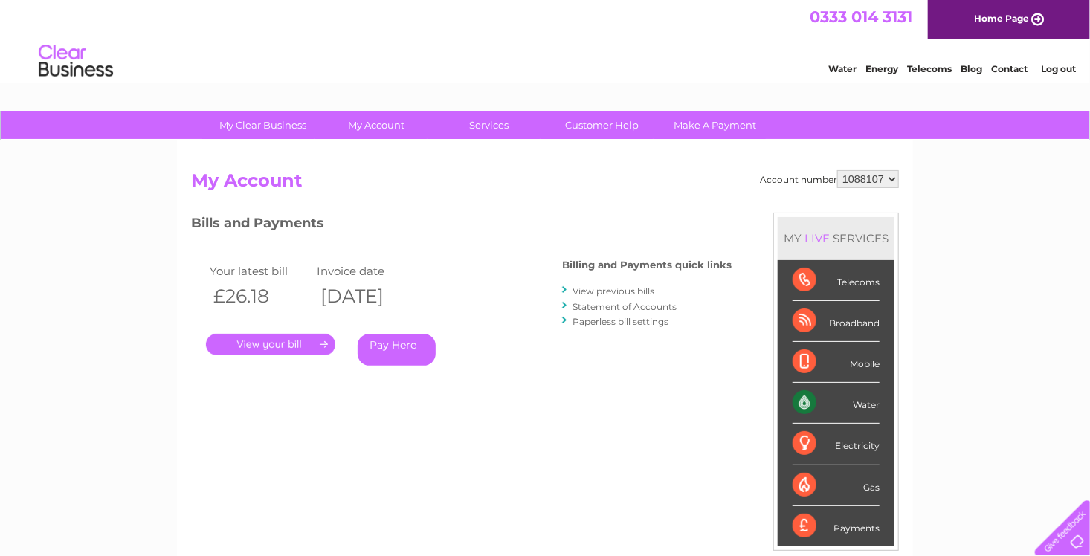 Image resolution: width=1090 pixels, height=556 pixels. Describe the element at coordinates (836, 403) in the screenshot. I see `div: Water` at that location.